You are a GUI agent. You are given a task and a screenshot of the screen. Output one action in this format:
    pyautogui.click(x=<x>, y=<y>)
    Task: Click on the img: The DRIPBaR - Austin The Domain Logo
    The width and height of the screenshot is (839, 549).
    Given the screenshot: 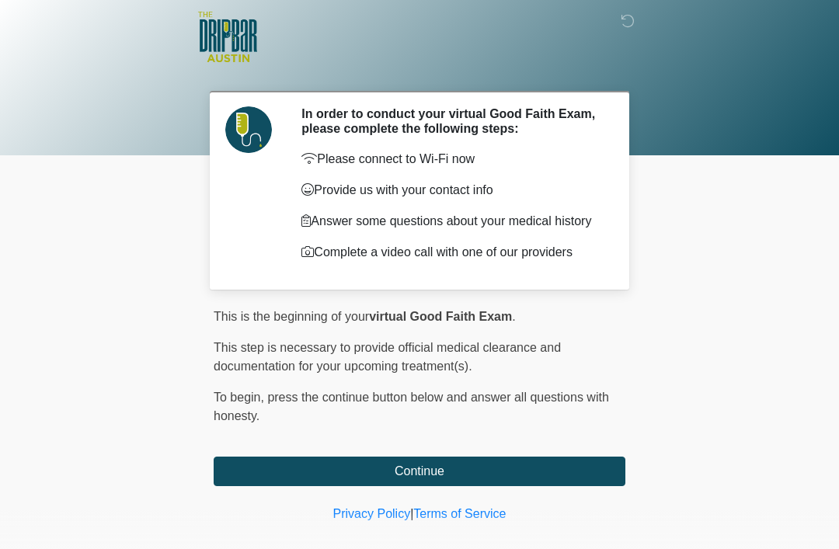 What is the action you would take?
    pyautogui.click(x=228, y=37)
    